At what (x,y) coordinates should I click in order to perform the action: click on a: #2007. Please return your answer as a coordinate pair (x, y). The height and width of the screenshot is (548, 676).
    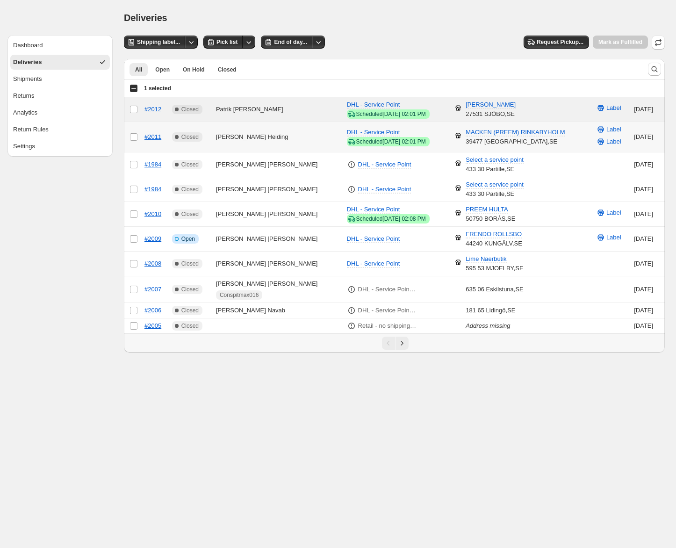
    Looking at the image, I should click on (153, 289).